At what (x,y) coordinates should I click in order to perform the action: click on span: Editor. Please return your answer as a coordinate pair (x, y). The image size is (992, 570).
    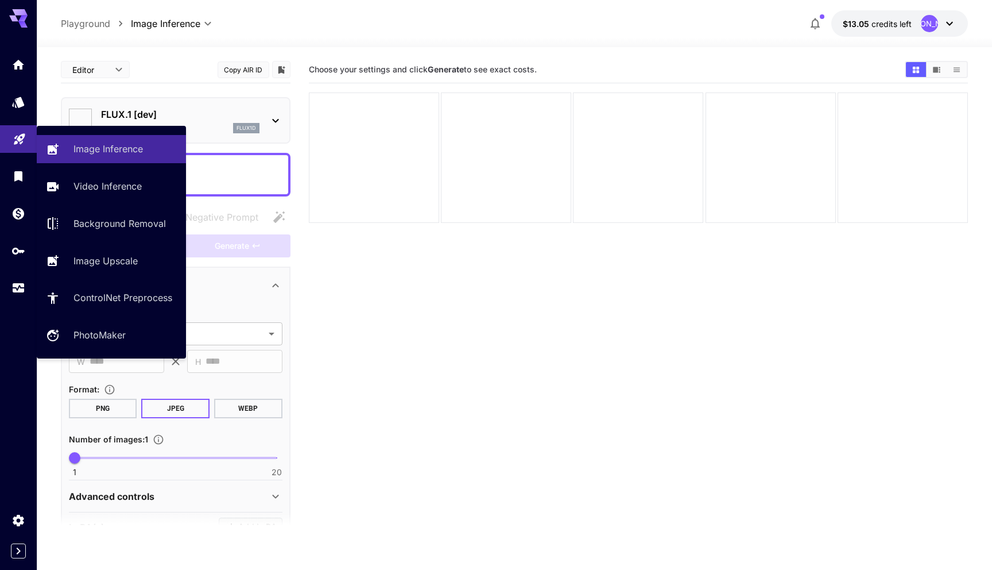
    Looking at the image, I should click on (90, 69).